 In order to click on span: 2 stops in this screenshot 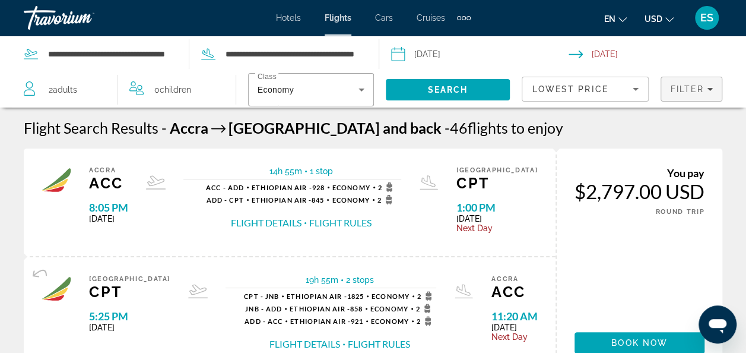, I will do `click(360, 280)`.